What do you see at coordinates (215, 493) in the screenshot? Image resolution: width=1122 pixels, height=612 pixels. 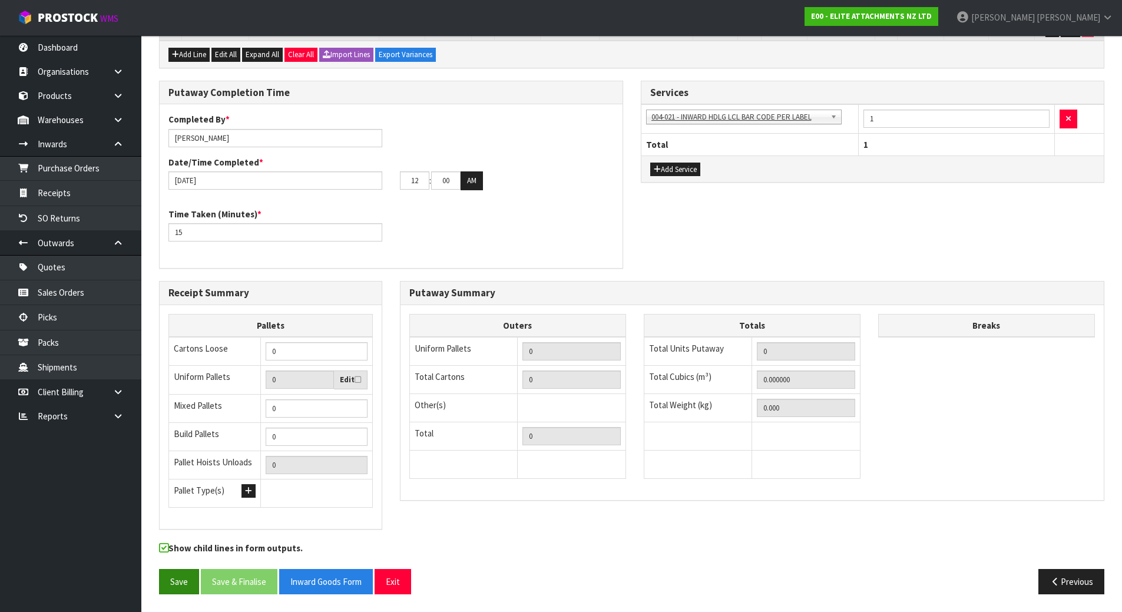 I see `td: Pallet Type(s)` at bounding box center [215, 493].